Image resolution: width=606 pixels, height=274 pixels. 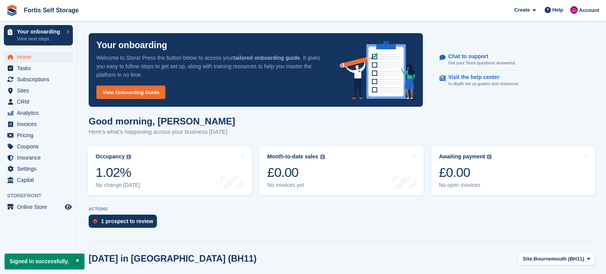 What do you see at coordinates (95, 221) in the screenshot?
I see `img: prospect-51fa495bee0391a8d652442698ab0144808aea92771e9ea1ae160a38d050c398.svg` at bounding box center [95, 221].